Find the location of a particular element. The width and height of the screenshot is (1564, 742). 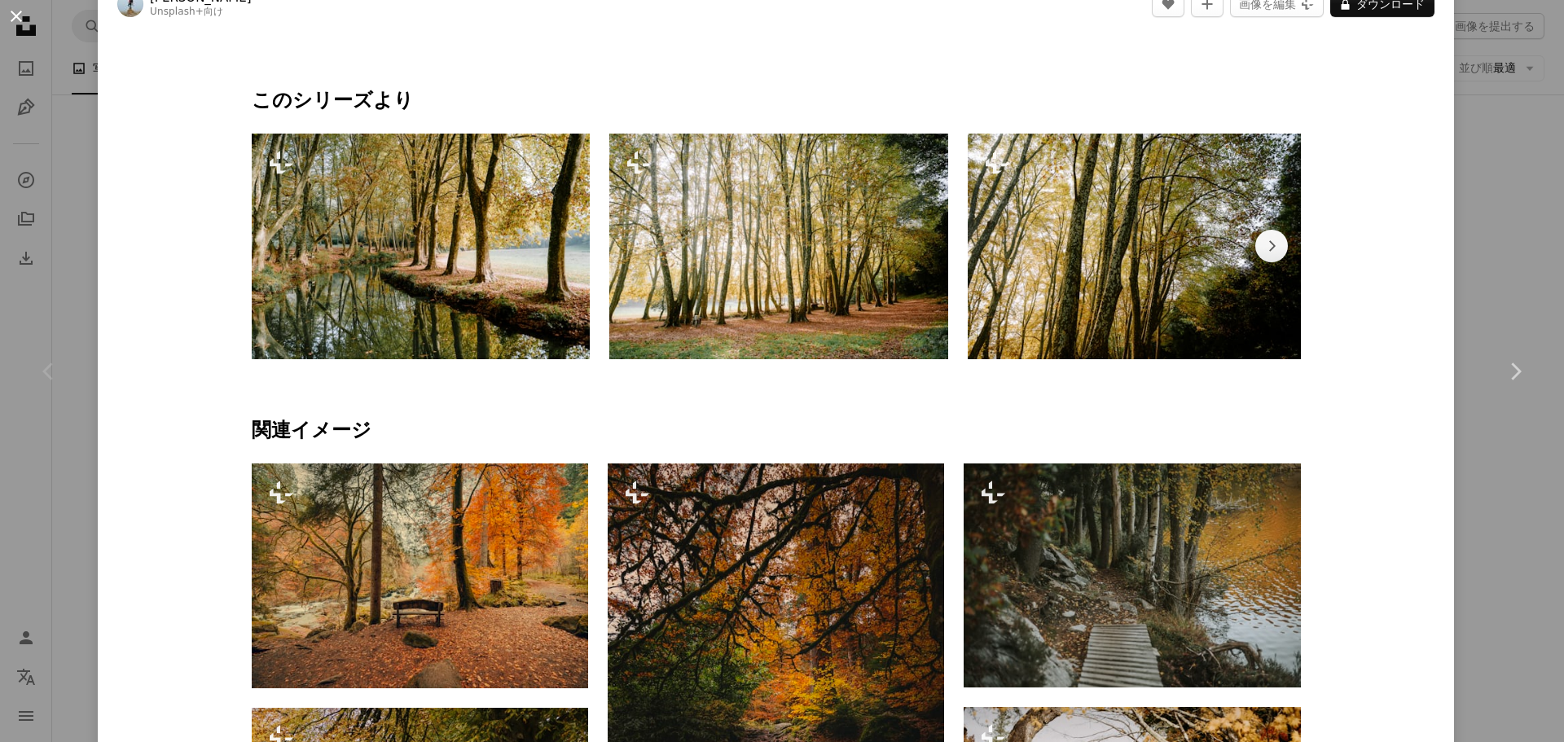

a: 木々がたくさん生い茂る森の中の小道 is located at coordinates (775, 715).